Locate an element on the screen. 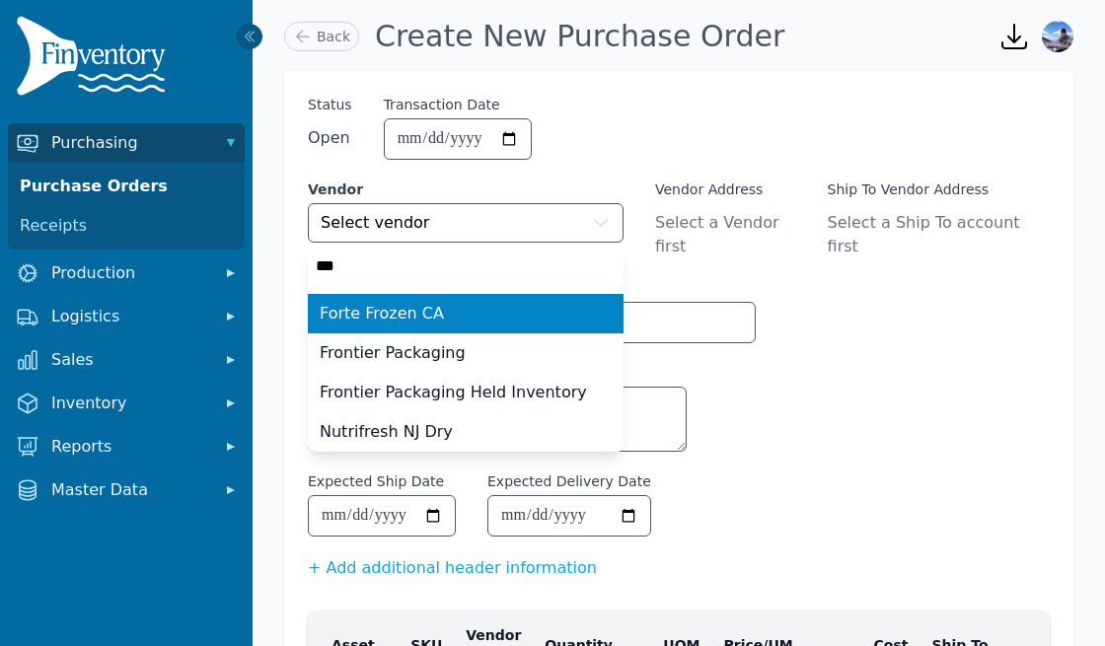 The image size is (1105, 646). button: Master Data is located at coordinates (126, 490).